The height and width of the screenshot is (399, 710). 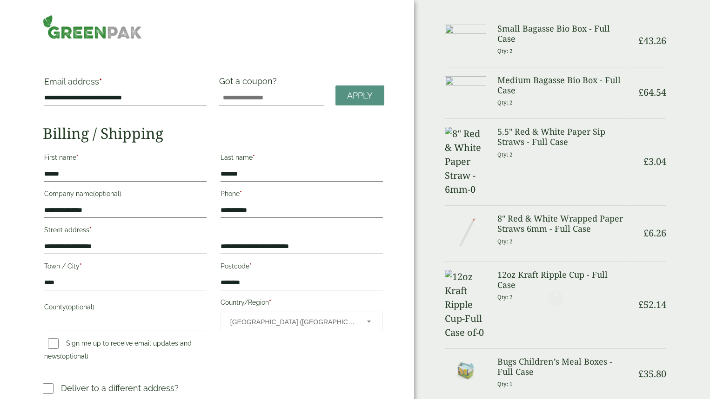 What do you see at coordinates (213, 133) in the screenshot?
I see `h2: Billing / Shipping` at bounding box center [213, 133].